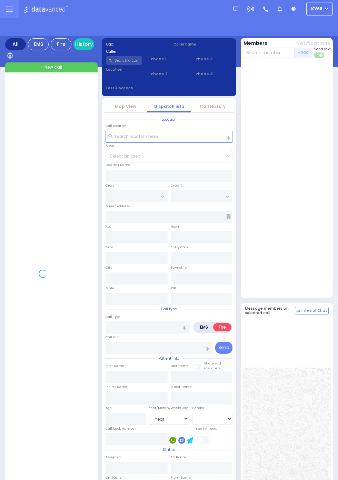  Describe the element at coordinates (110, 289) in the screenshot. I see `label: State` at that location.